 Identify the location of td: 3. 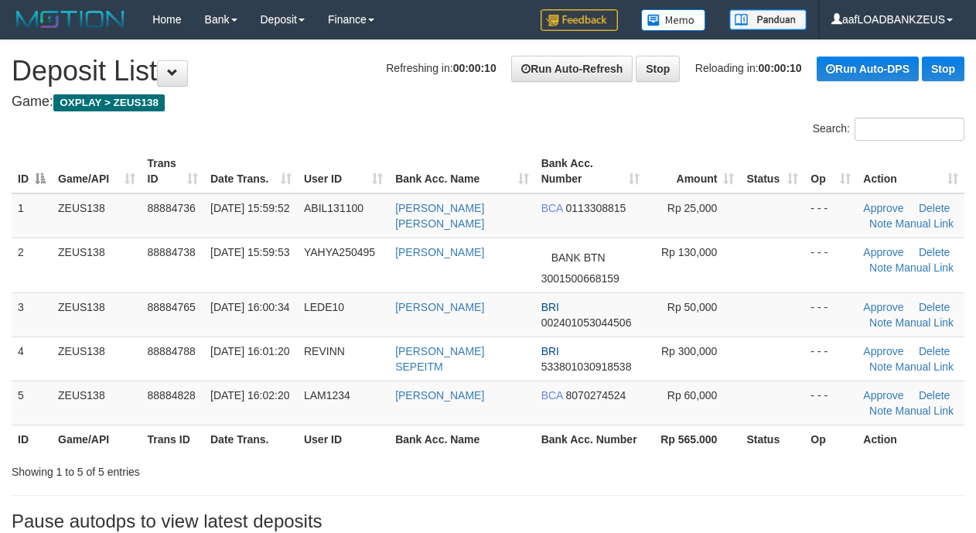
(32, 314).